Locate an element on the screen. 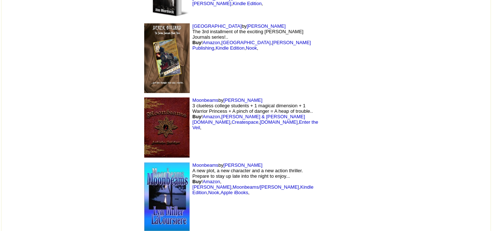 This screenshot has width=492, height=231. img: 45630.jpg is located at coordinates (167, 128).